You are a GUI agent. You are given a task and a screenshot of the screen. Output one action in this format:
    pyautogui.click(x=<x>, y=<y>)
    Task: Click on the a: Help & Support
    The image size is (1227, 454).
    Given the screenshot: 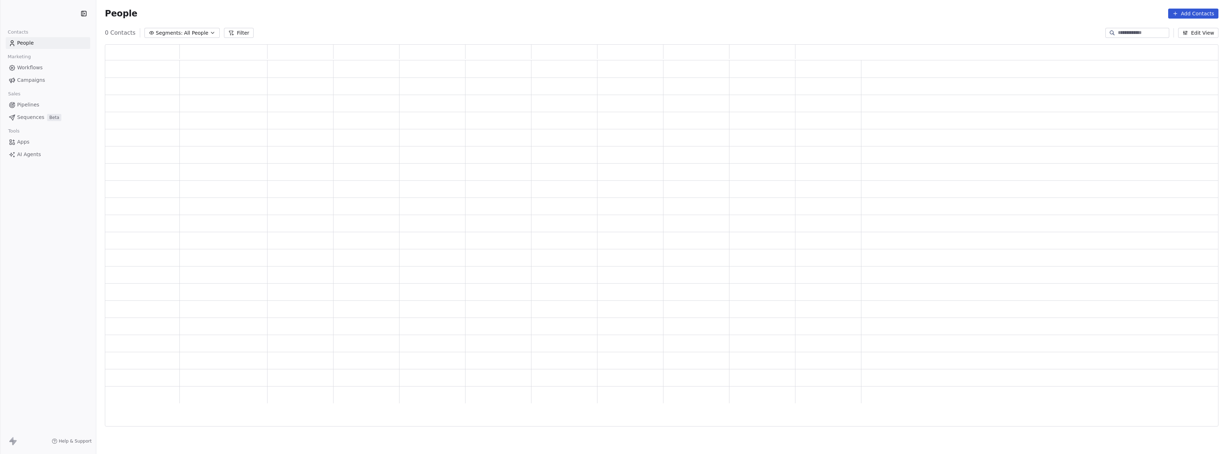 What is the action you would take?
    pyautogui.click(x=72, y=441)
    